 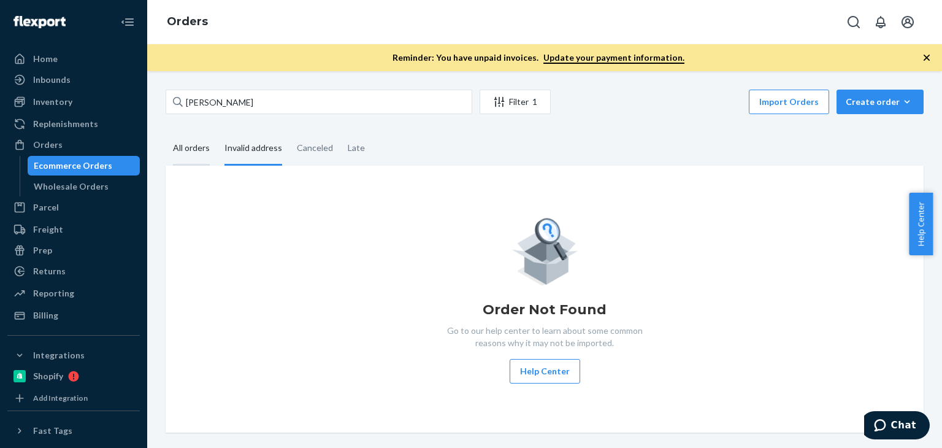 I want to click on a: Freight, so click(x=74, y=229).